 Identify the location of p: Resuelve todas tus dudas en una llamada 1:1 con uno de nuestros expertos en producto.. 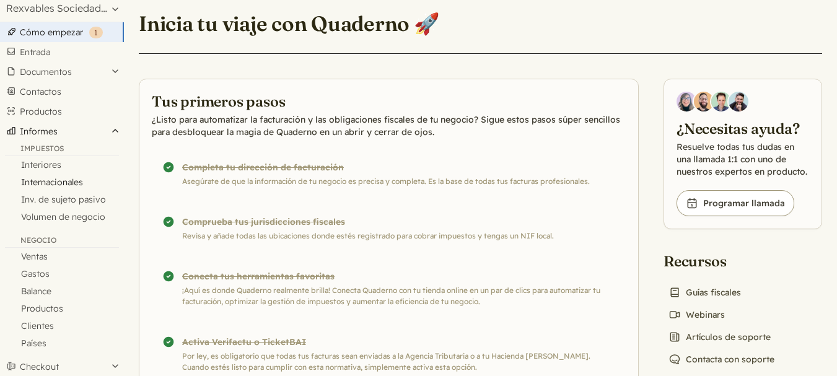
(743, 159).